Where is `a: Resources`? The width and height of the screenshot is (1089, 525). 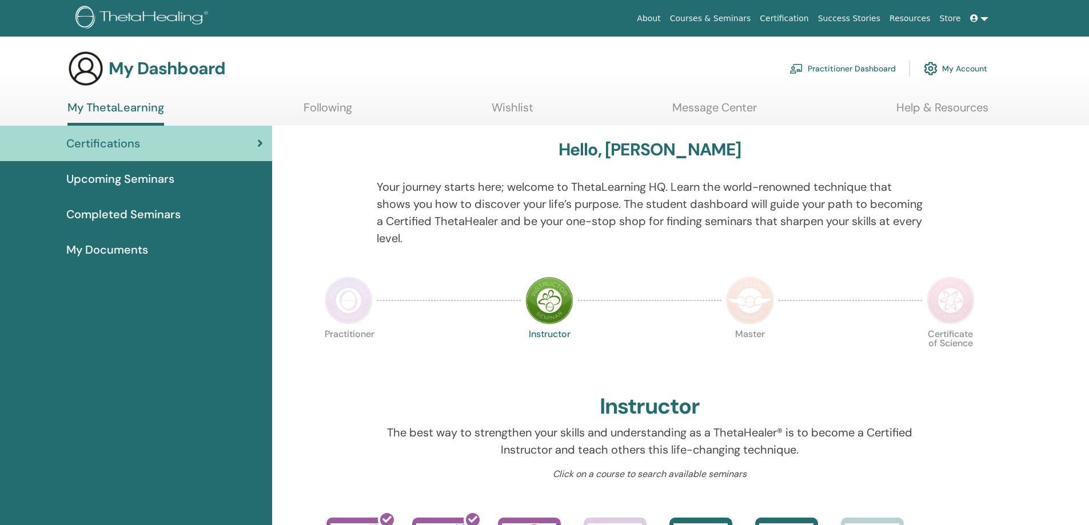
a: Resources is located at coordinates (910, 18).